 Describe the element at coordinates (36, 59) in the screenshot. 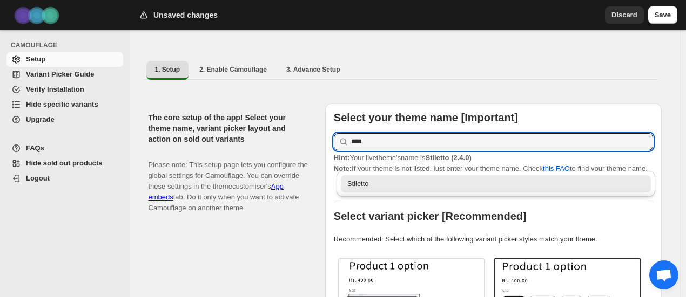

I see `span: Setup` at that location.